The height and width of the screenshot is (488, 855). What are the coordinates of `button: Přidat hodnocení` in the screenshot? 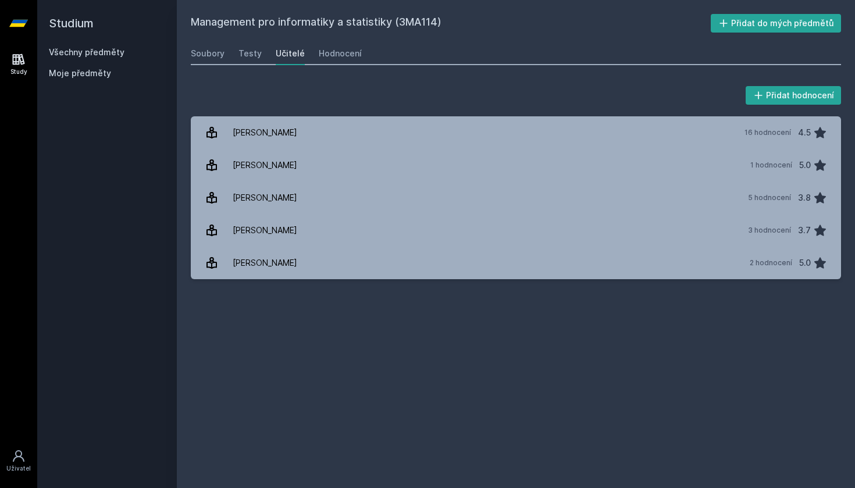 It's located at (793, 95).